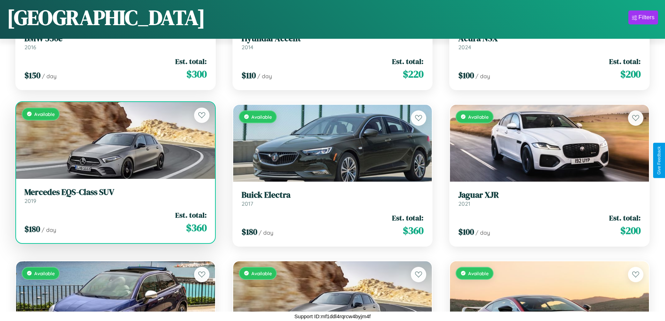  I want to click on h3: Jaguar XJR, so click(549, 195).